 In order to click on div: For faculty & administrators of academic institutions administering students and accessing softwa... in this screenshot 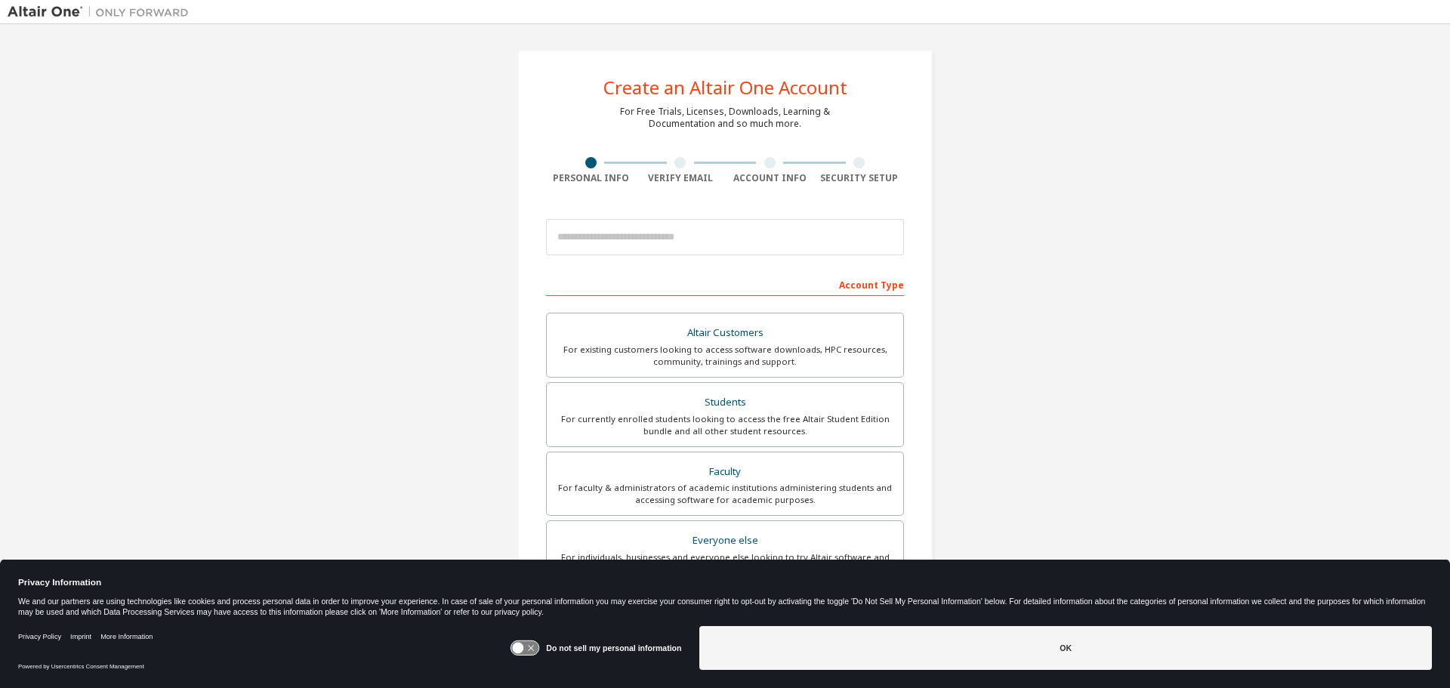, I will do `click(725, 494)`.